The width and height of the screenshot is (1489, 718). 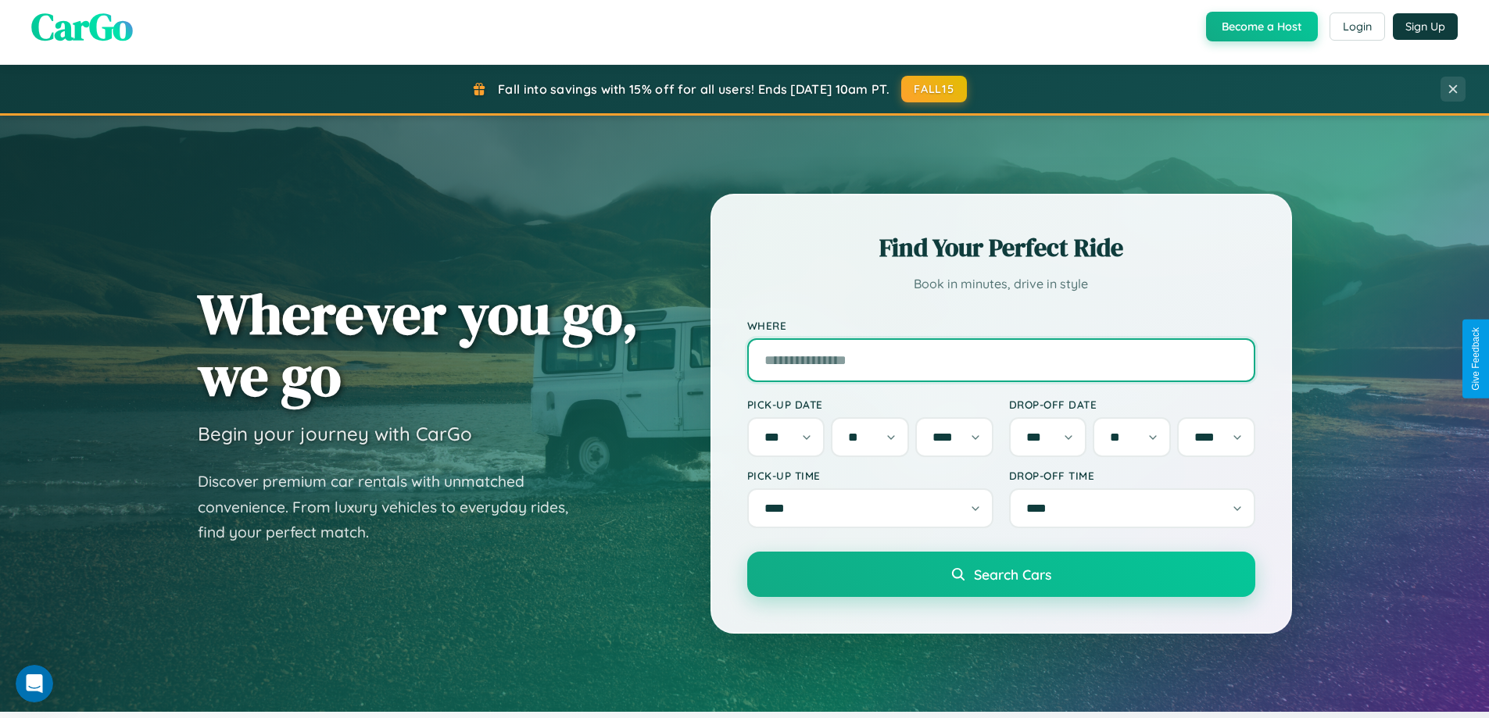 What do you see at coordinates (1001, 284) in the screenshot?
I see `p: Book in minutes, drive in style` at bounding box center [1001, 284].